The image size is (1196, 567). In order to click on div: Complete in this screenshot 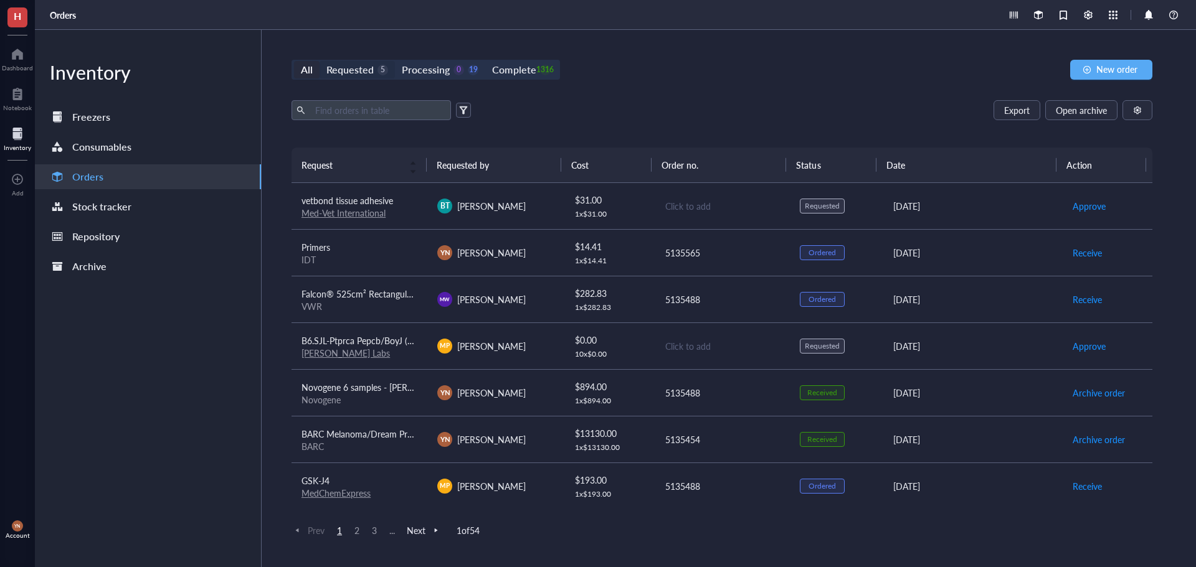, I will do `click(514, 70)`.